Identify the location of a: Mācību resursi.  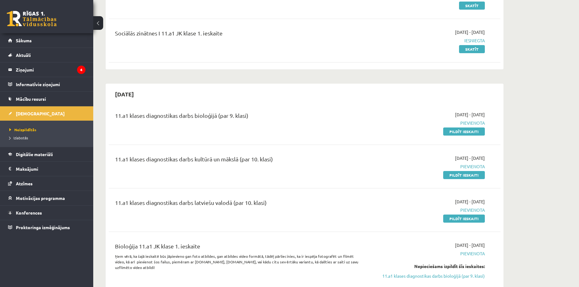
(47, 99).